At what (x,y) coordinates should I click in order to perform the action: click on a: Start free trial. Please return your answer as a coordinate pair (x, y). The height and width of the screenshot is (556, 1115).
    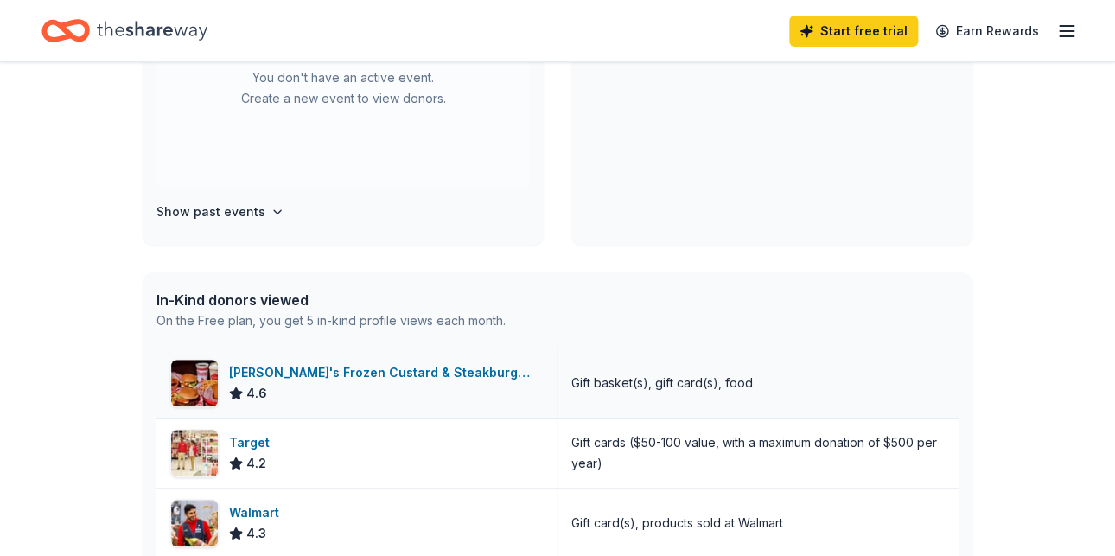
    Looking at the image, I should click on (853, 31).